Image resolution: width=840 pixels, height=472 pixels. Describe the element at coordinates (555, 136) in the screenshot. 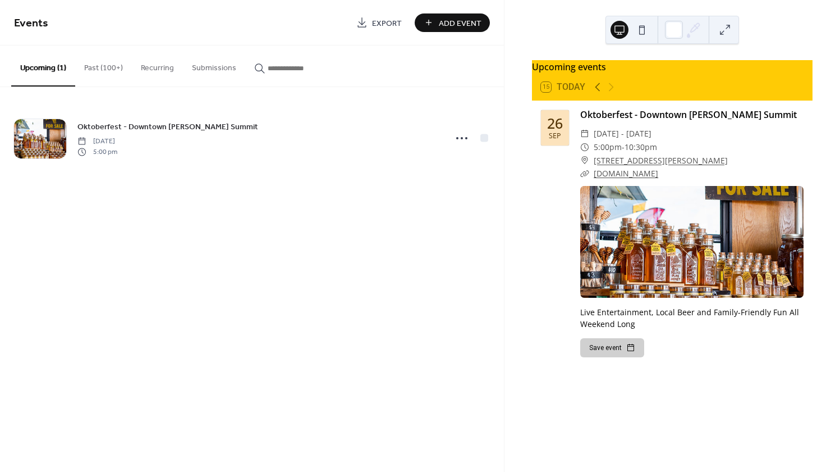

I see `div: Sep` at that location.